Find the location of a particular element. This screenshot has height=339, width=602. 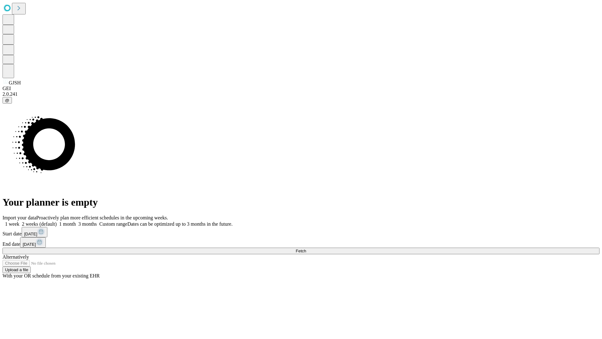

div: GEI is located at coordinates (301, 88).